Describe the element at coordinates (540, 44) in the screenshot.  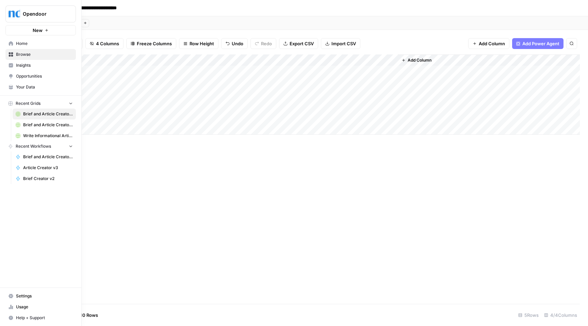
I see `span: Add Power Agent` at that location.